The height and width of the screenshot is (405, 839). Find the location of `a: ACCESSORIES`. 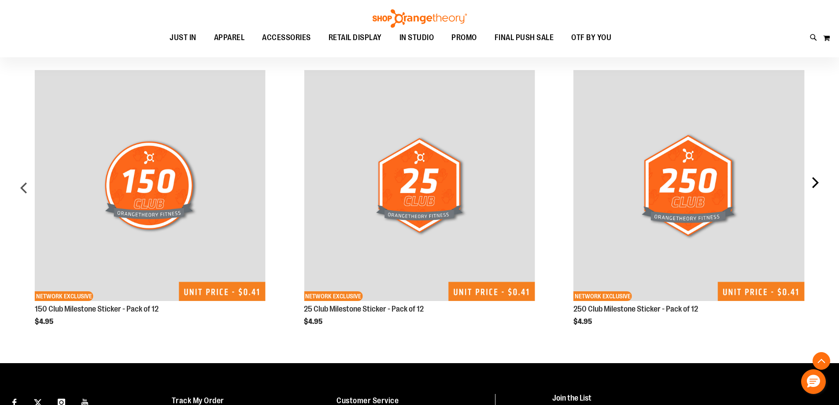

a: ACCESSORIES is located at coordinates (286, 38).